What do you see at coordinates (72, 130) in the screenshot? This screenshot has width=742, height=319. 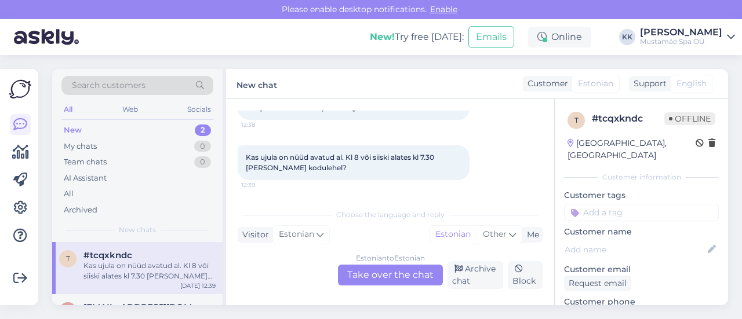 I see `div: New` at bounding box center [72, 130].